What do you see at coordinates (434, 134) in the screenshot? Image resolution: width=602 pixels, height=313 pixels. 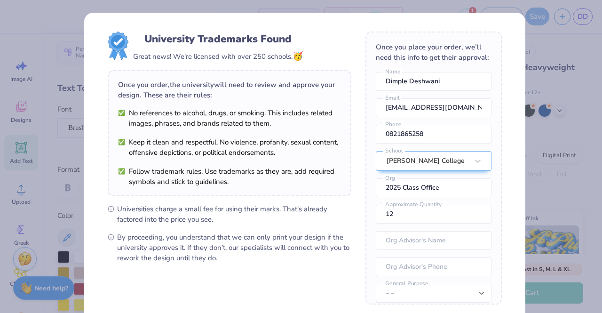 I see `input: Phone` at bounding box center [434, 134].